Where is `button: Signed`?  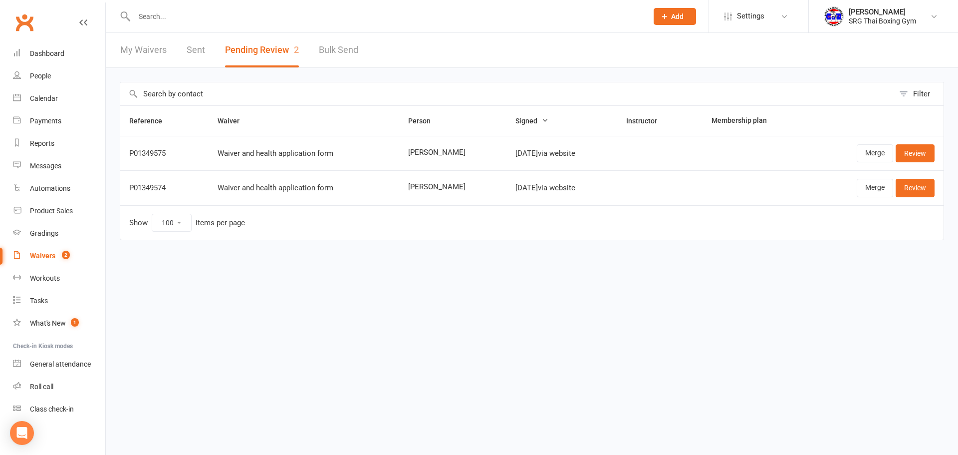 button: Signed is located at coordinates (532, 121).